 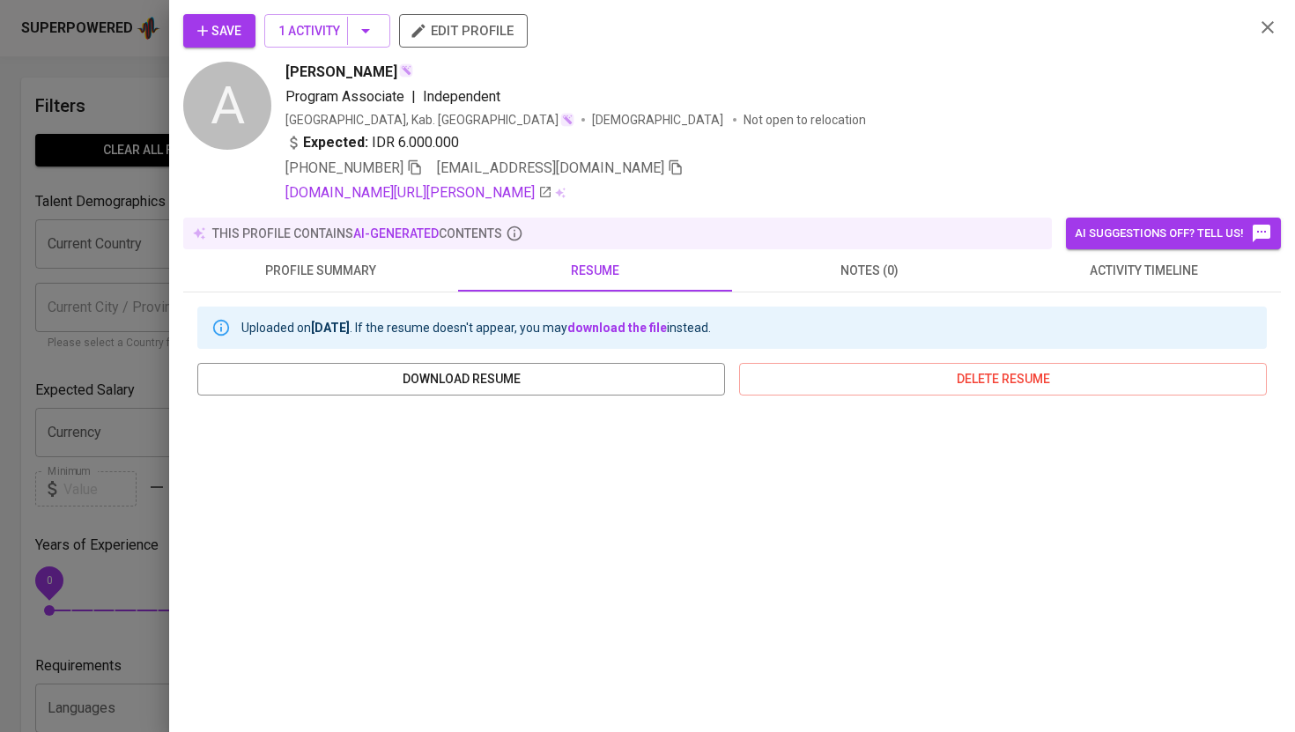 I want to click on span: Save, so click(x=219, y=31).